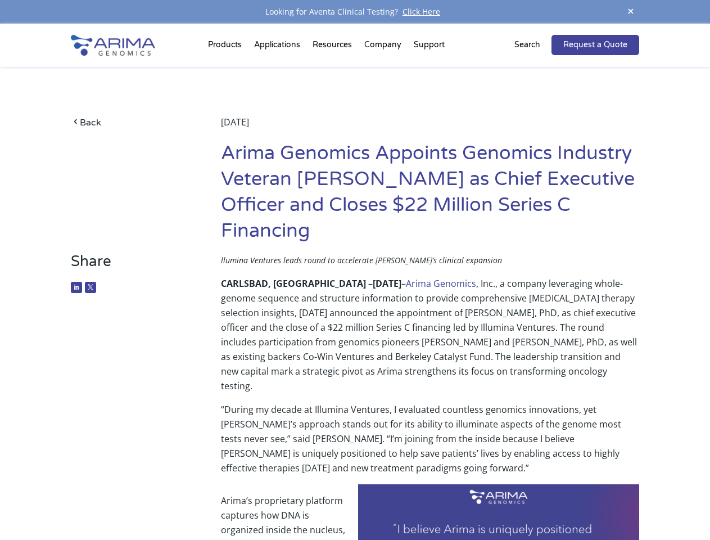 The height and width of the screenshot is (540, 710). I want to click on p: Search, so click(527, 45).